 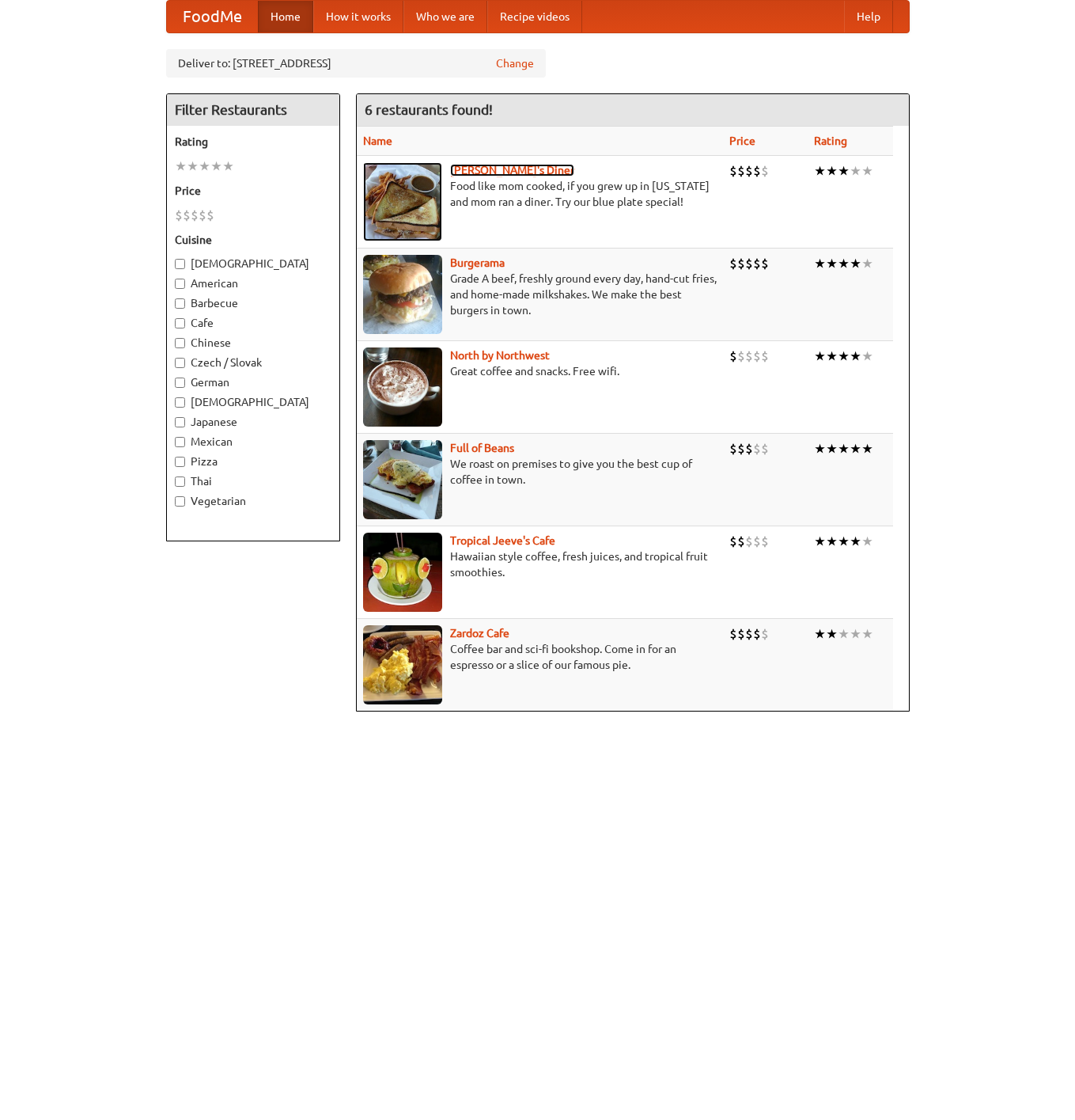 I want to click on a: FoodMe, so click(x=212, y=16).